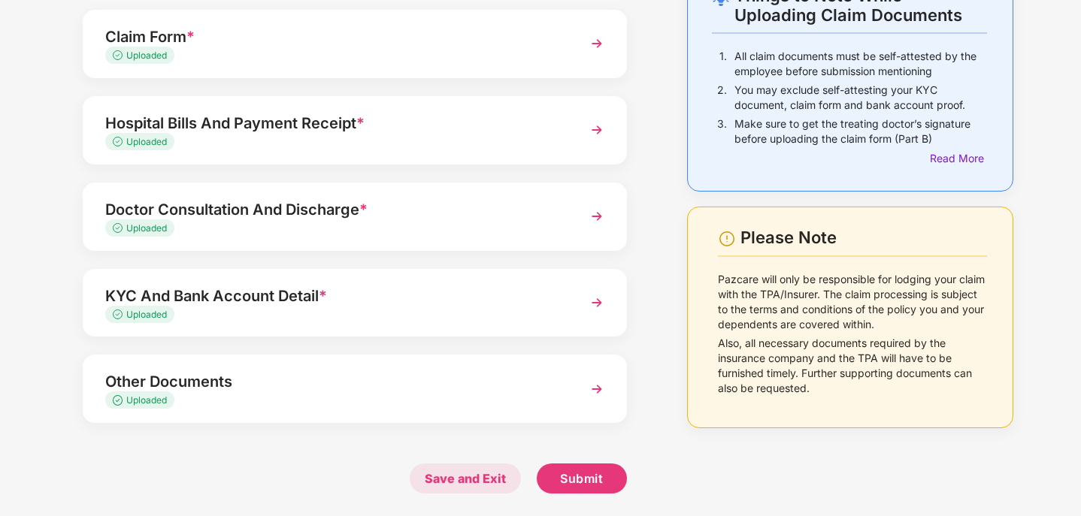 The height and width of the screenshot is (516, 1081). What do you see at coordinates (582, 479) in the screenshot?
I see `button: Submit` at bounding box center [582, 479].